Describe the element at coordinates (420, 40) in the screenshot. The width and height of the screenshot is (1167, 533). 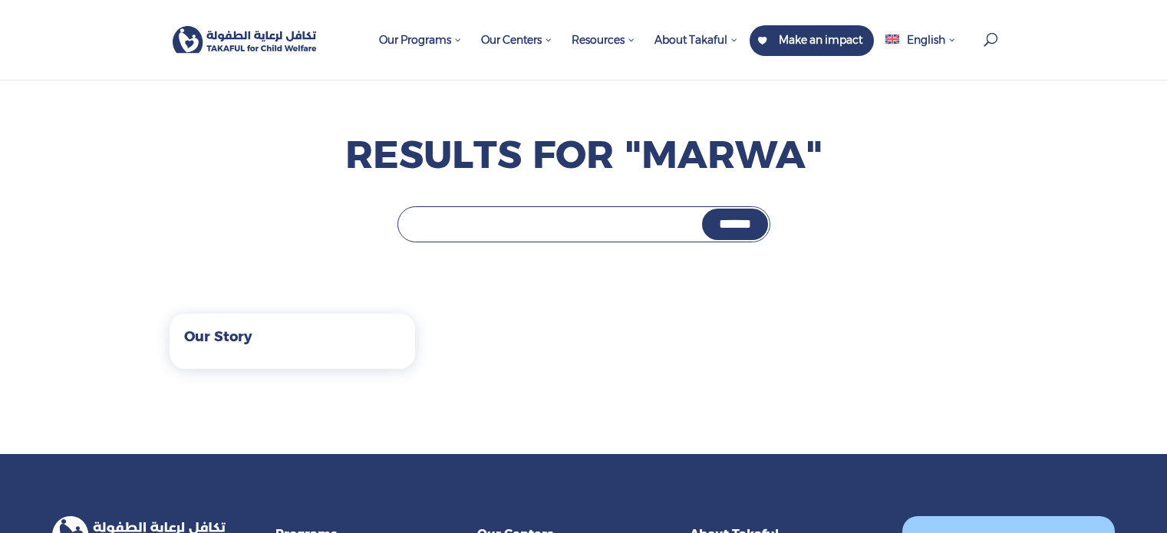
I see `span: Our Programs` at that location.